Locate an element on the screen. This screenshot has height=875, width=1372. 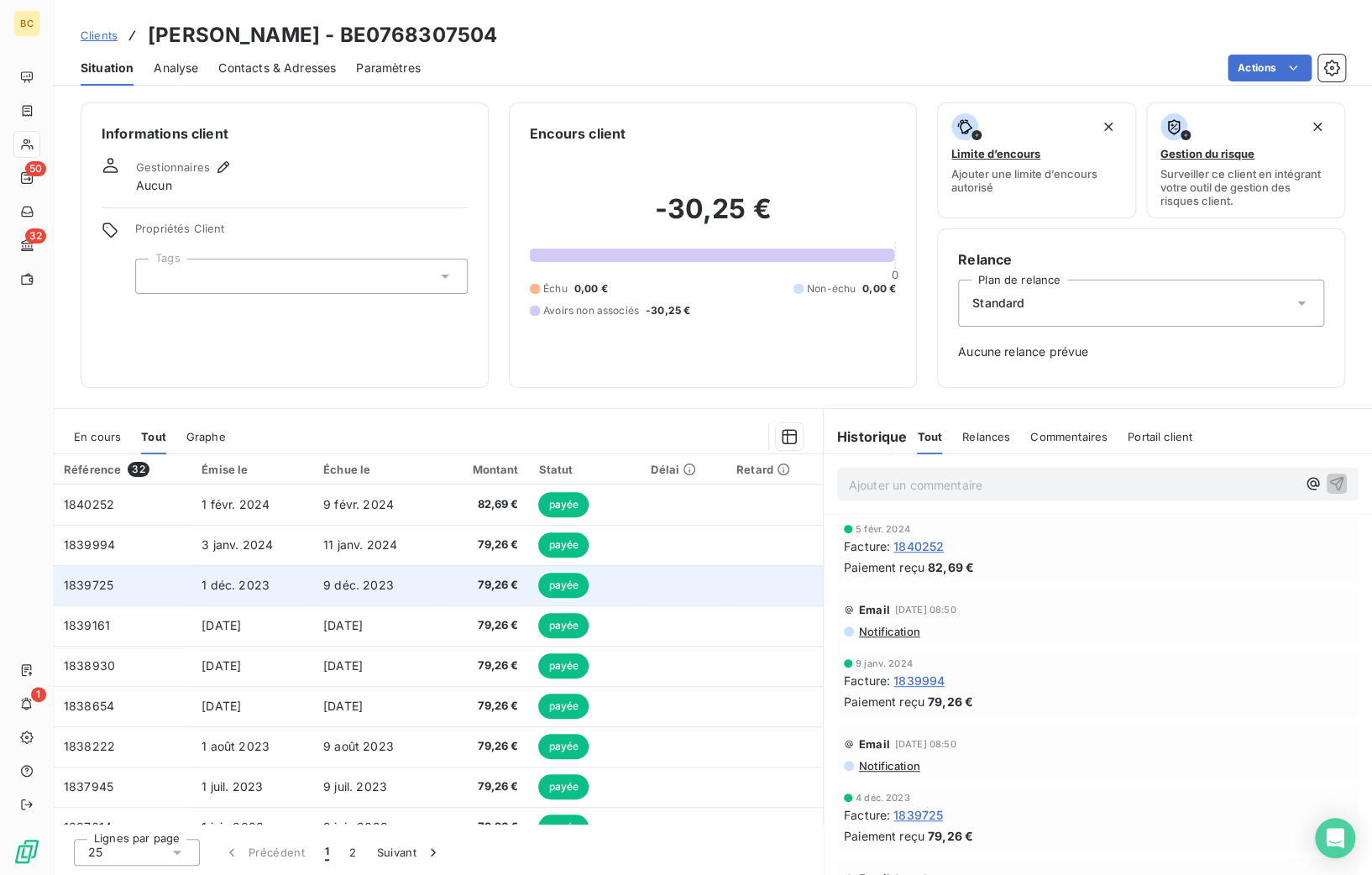
span: 1 juin 2023 is located at coordinates (233, 826).